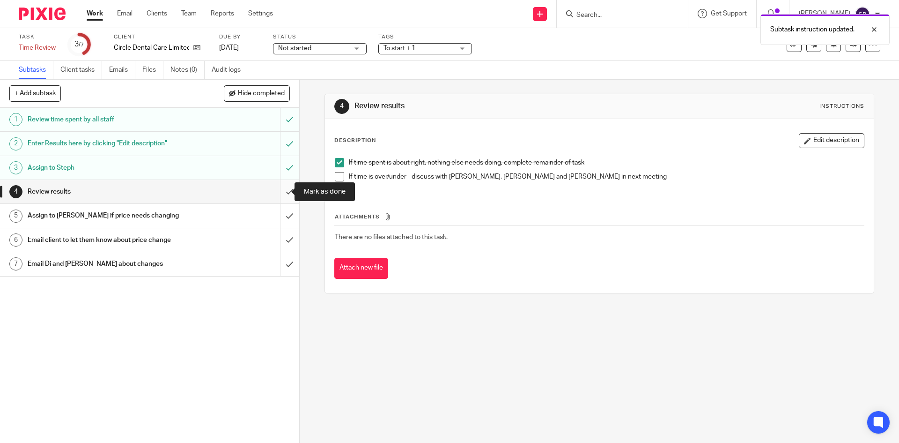  I want to click on a: Client tasks, so click(81, 70).